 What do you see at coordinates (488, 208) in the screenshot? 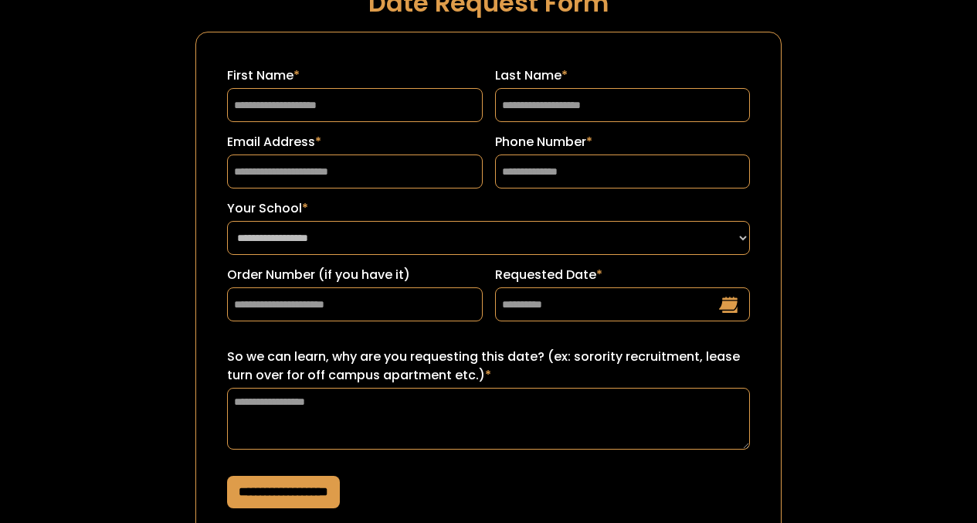
I see `label: Your School` at bounding box center [488, 208].